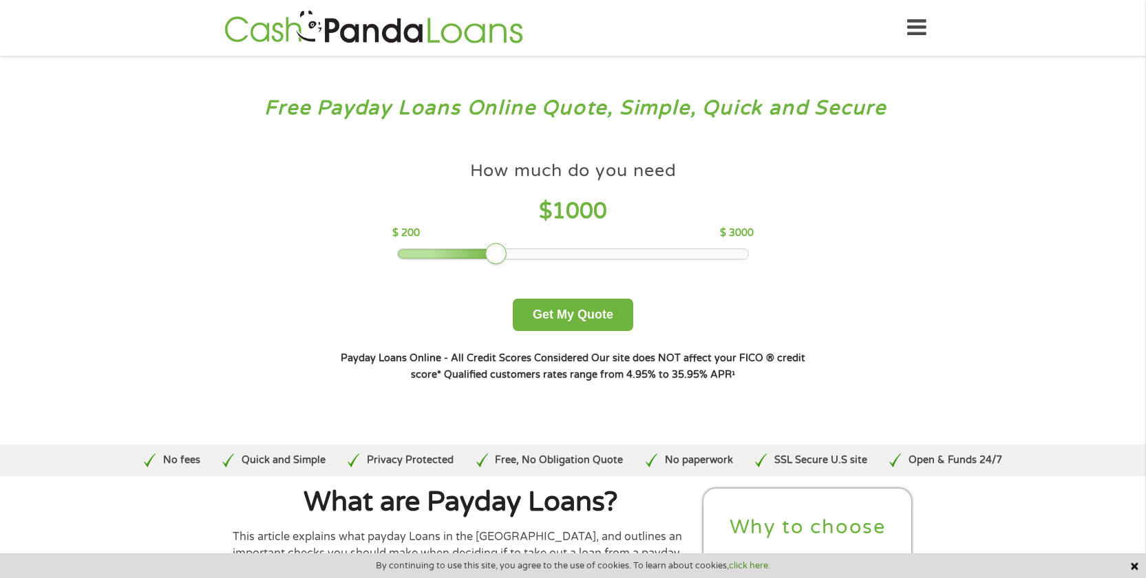  Describe the element at coordinates (579, 211) in the screenshot. I see `span: 1000` at that location.